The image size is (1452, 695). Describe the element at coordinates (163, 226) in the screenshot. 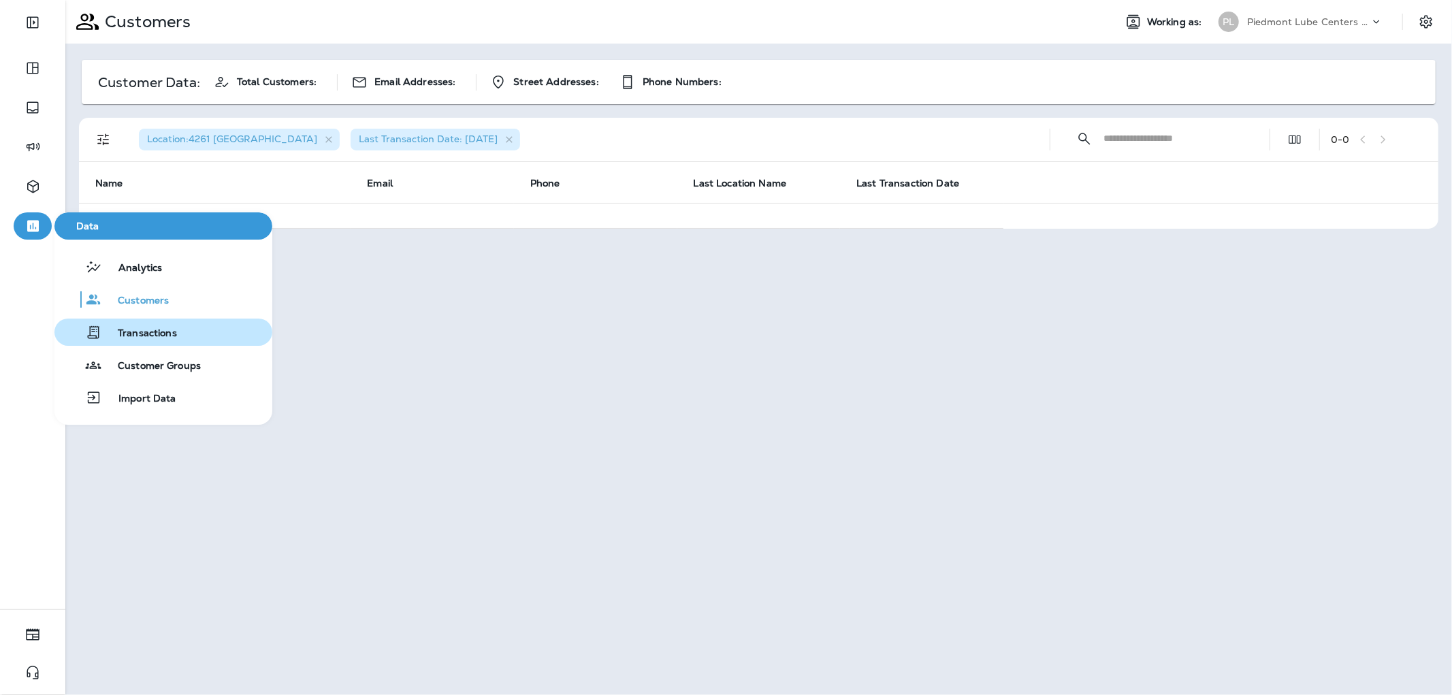

I see `span: Data` at that location.